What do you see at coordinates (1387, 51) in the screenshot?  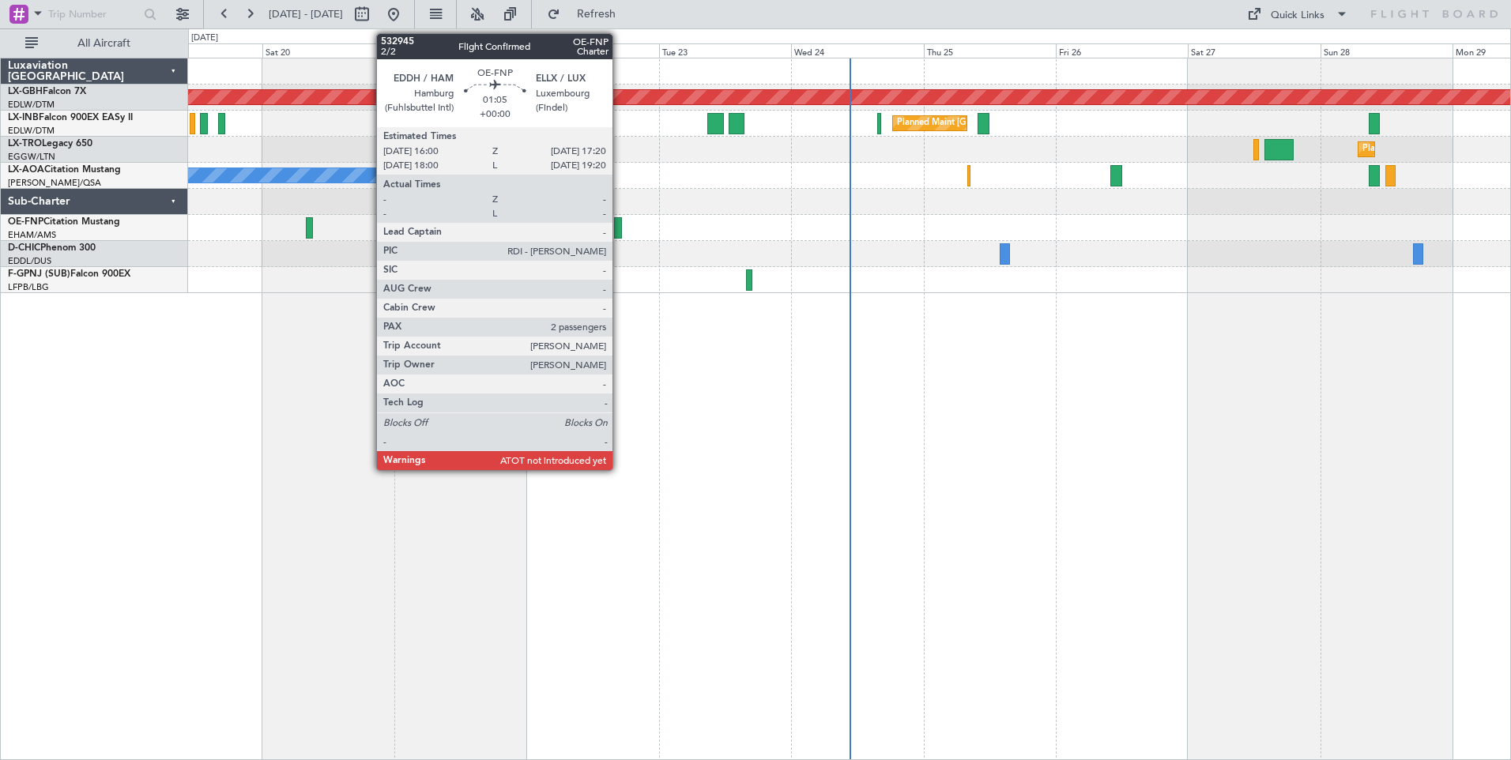 I see `div: Sun 28` at bounding box center [1387, 51].